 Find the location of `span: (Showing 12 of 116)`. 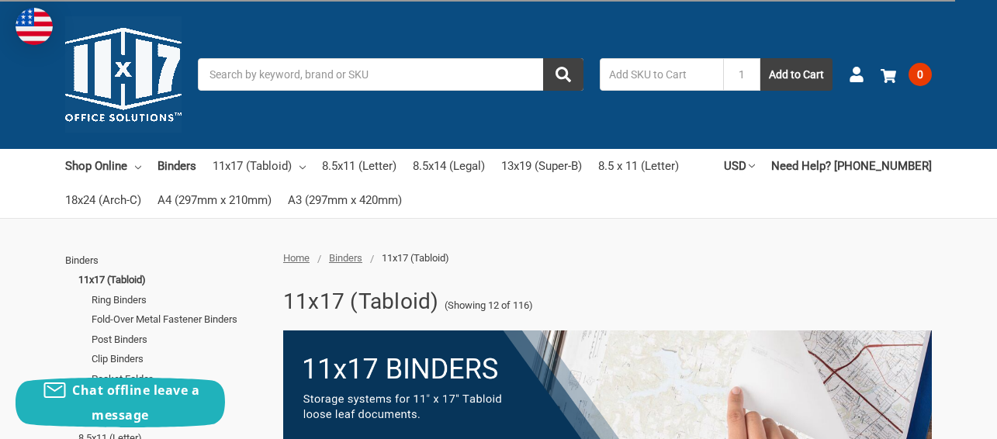

span: (Showing 12 of 116) is located at coordinates (489, 306).